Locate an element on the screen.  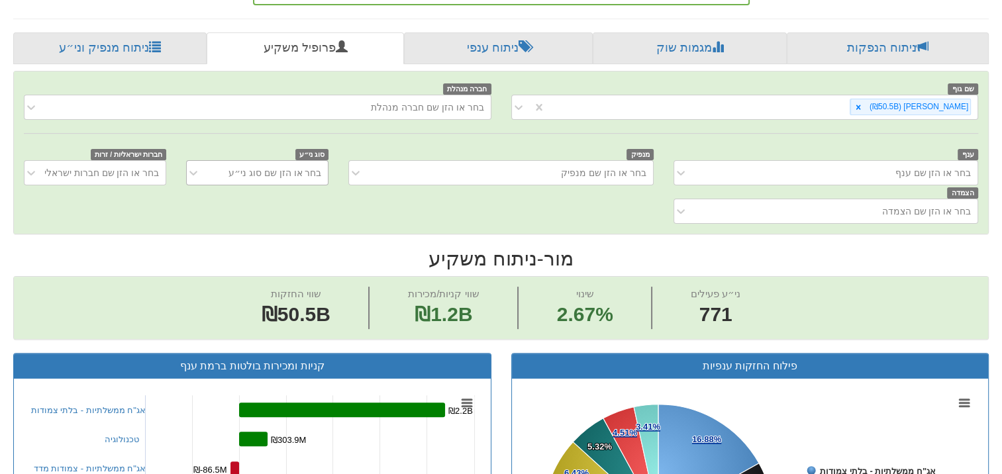
a: ניתוח ענפי is located at coordinates (498, 48).